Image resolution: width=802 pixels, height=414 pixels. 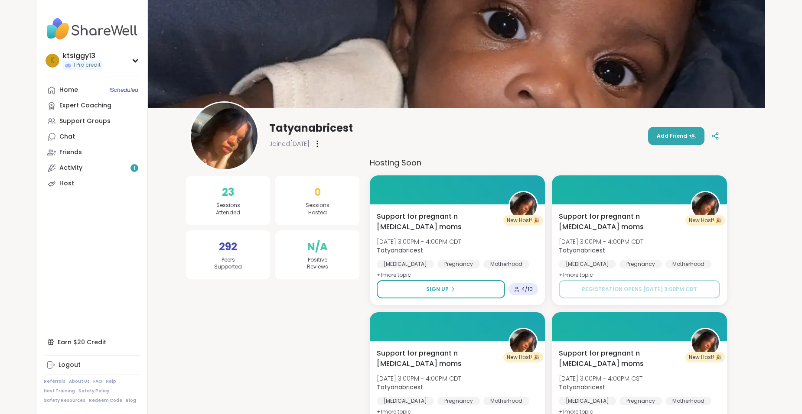 What do you see at coordinates (131, 401) in the screenshot?
I see `a: Blog` at bounding box center [131, 401].